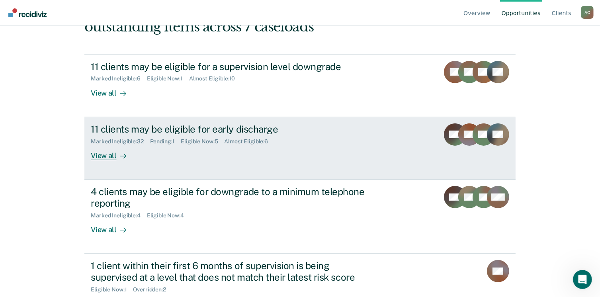 Image resolution: width=600 pixels, height=297 pixels. I want to click on a: 4 clients may be eligible for downgrade to a minimum telephone reportingMarked Ineligible:4Eligib..., so click(300, 217).